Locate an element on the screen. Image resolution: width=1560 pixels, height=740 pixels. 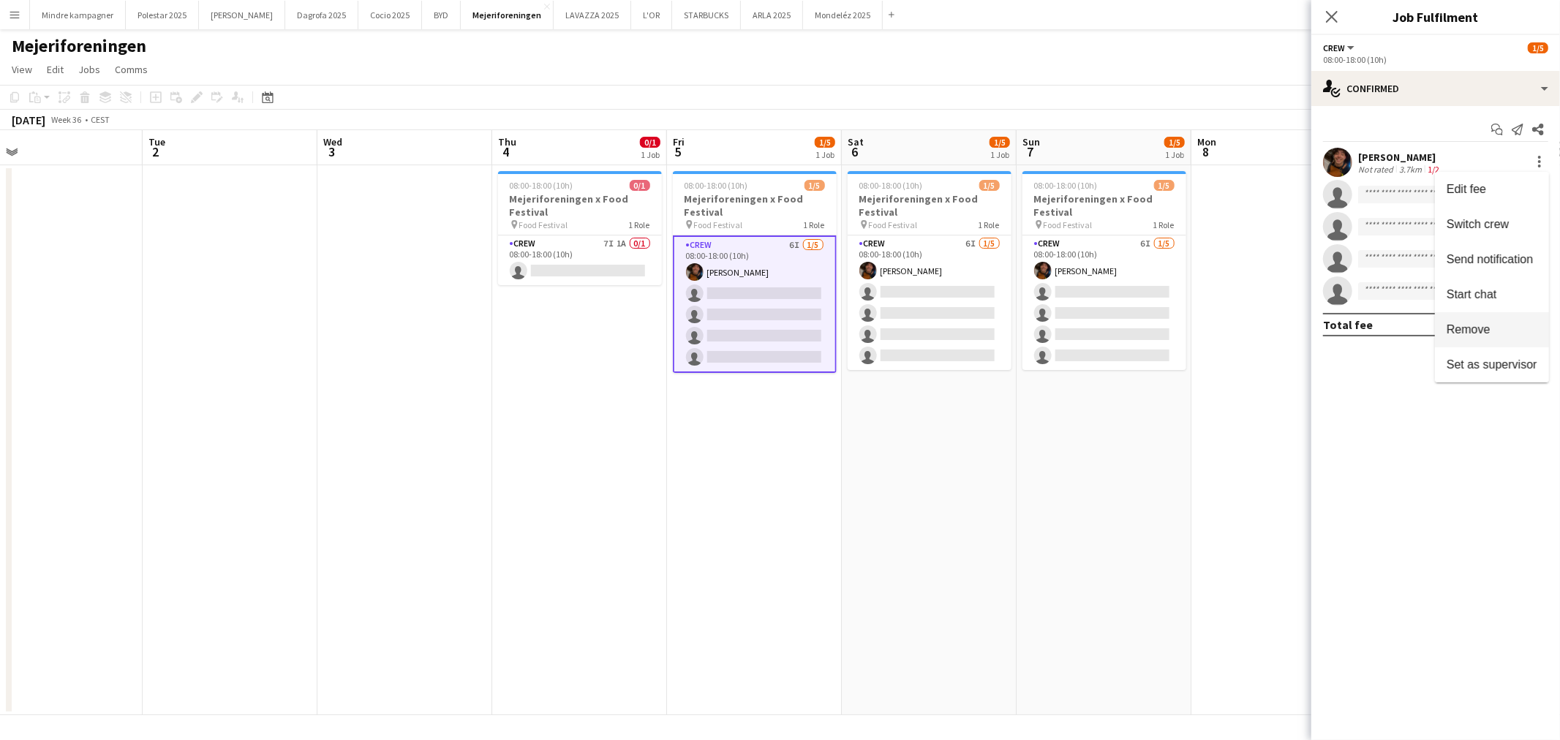
button: Start chat is located at coordinates (1492, 295).